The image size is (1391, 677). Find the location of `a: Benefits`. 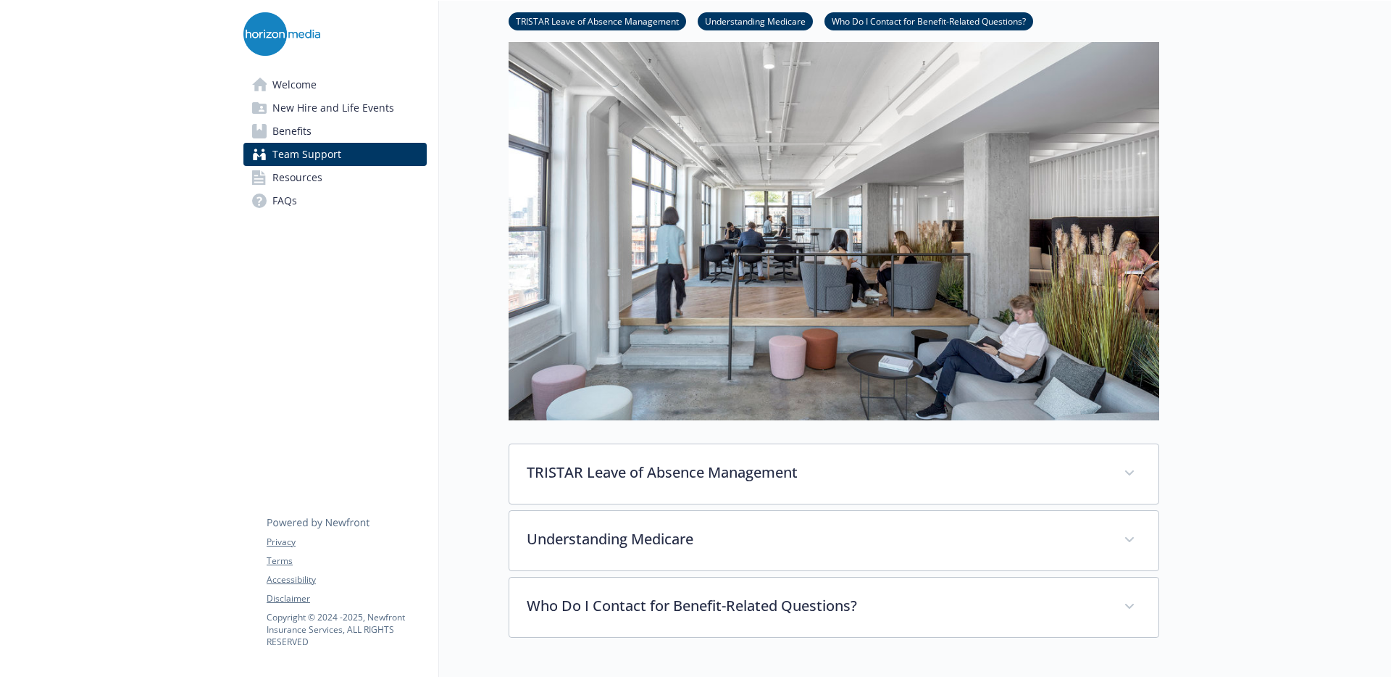

a: Benefits is located at coordinates (335, 131).